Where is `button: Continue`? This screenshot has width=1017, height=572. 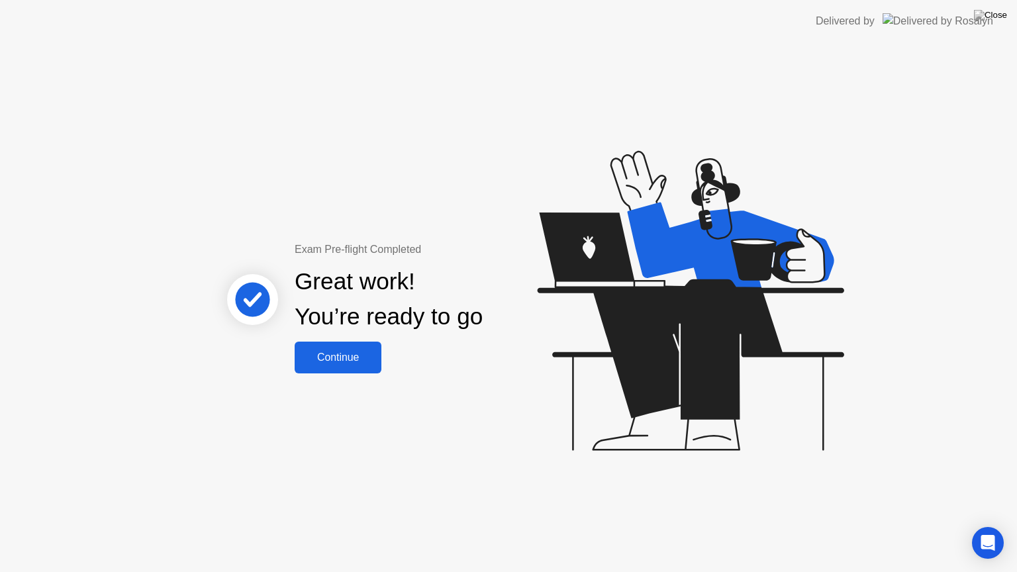
button: Continue is located at coordinates (338, 357).